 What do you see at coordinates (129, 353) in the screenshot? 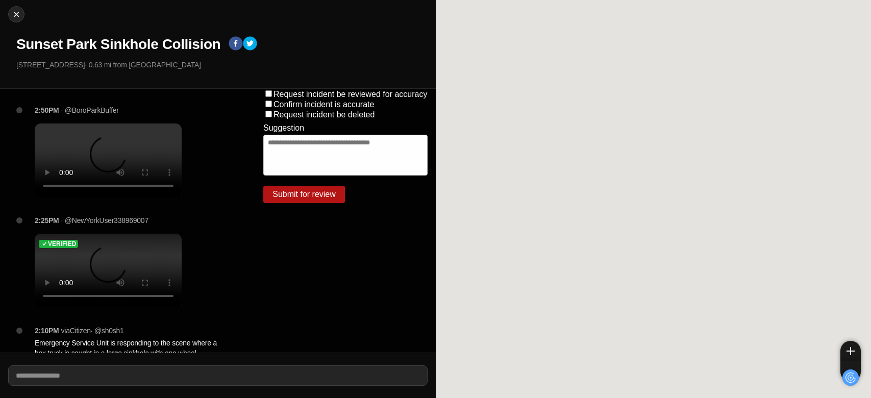
I see `p: Emergency Service Unit is responding to the scene where a box truck is caught in a large sinkhole...` at bounding box center [129, 353].